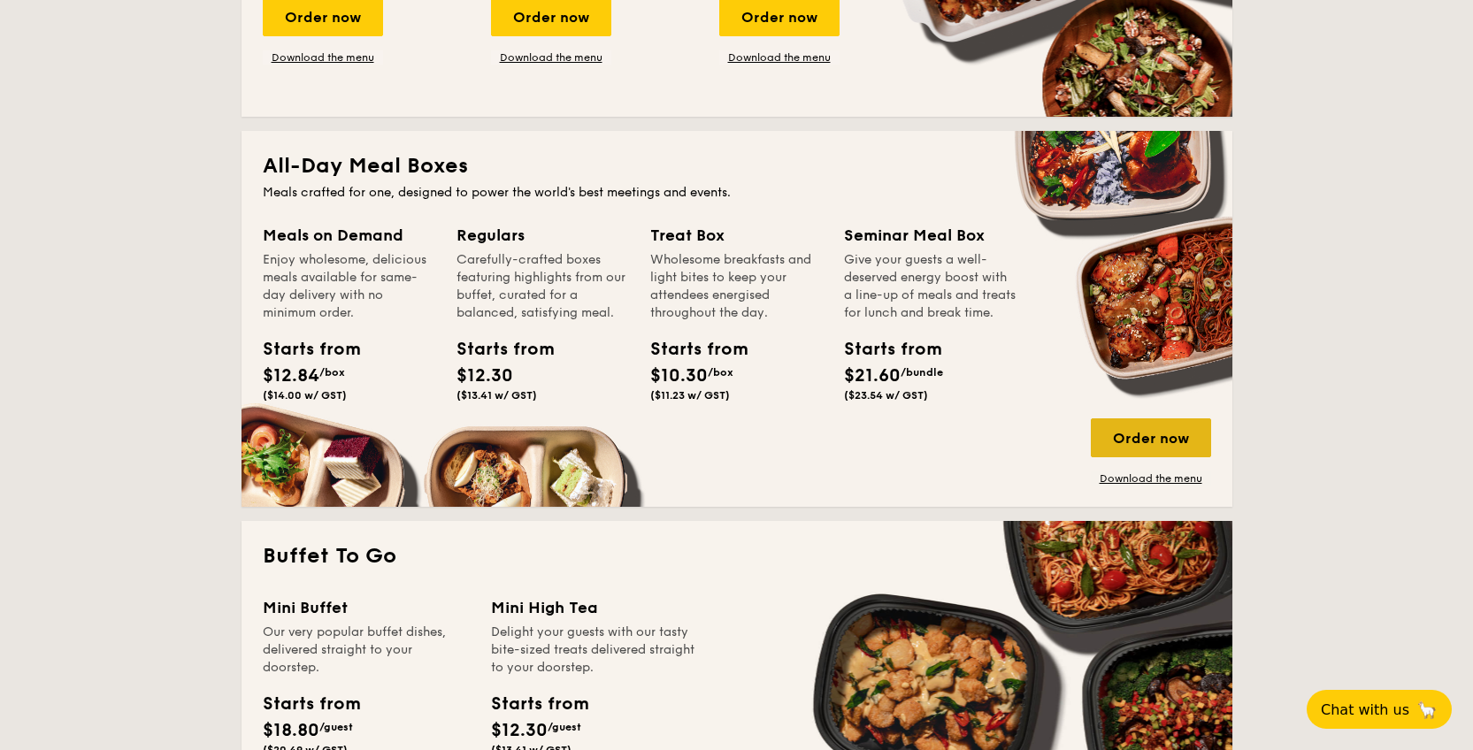 The width and height of the screenshot is (1473, 750). Describe the element at coordinates (679, 376) in the screenshot. I see `span: $10.30` at that location.